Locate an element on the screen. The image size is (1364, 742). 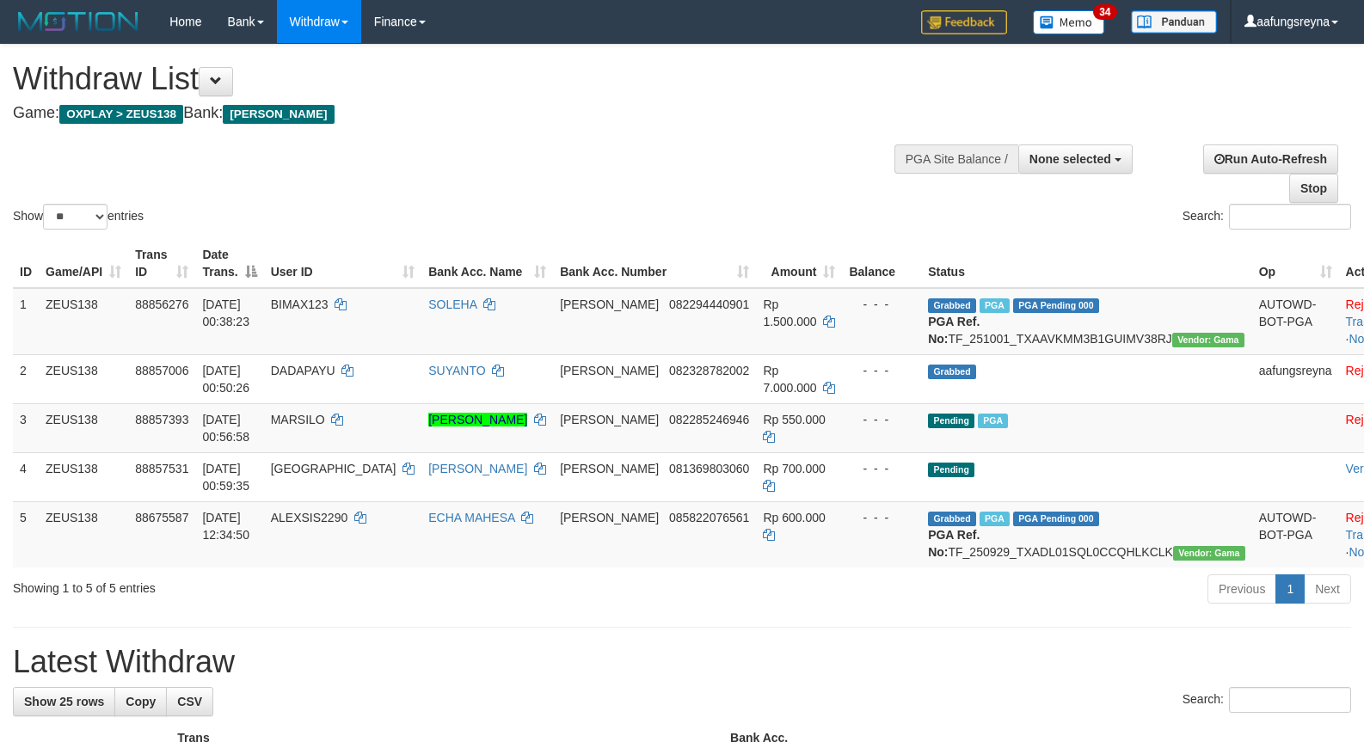
label: Show entries is located at coordinates (78, 217).